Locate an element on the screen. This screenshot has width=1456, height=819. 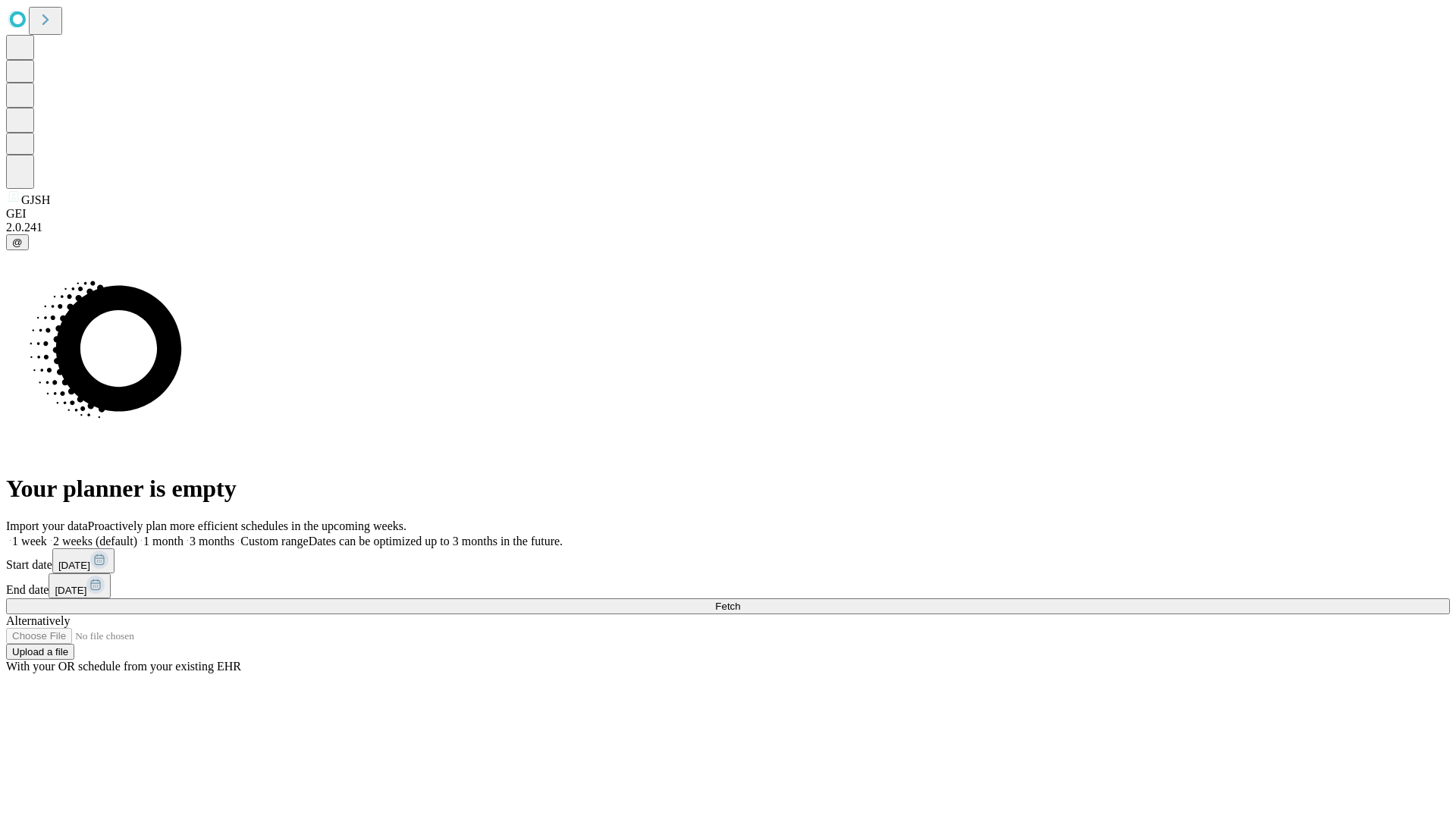
span: 1 week is located at coordinates (29, 540).